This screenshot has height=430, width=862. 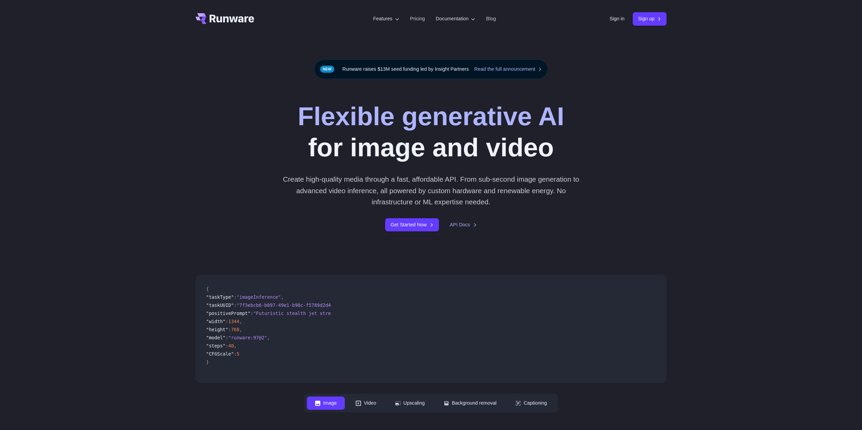 What do you see at coordinates (470, 403) in the screenshot?
I see `button: Background removal` at bounding box center [470, 403].